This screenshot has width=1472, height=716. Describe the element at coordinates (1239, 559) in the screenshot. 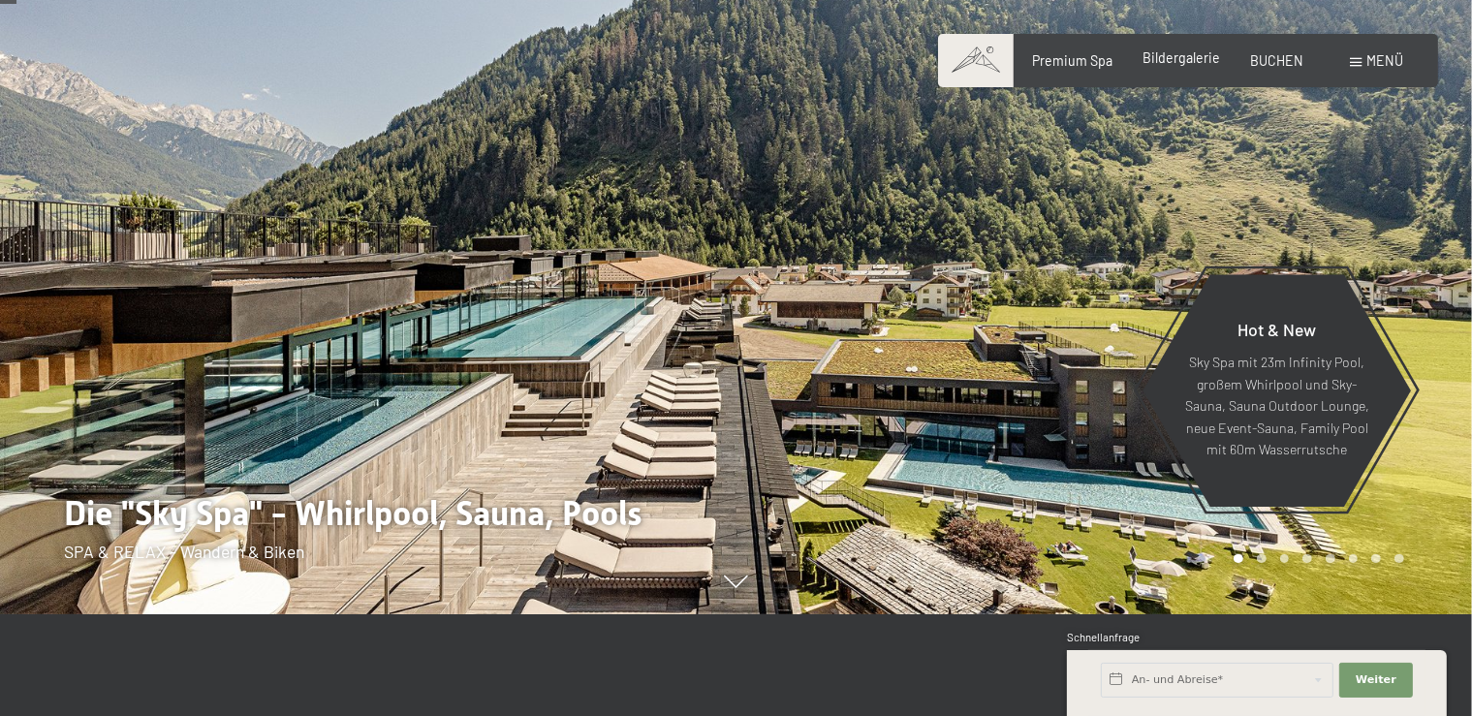

I see `div: Carousel Page 1 (Current Slide)` at that location.